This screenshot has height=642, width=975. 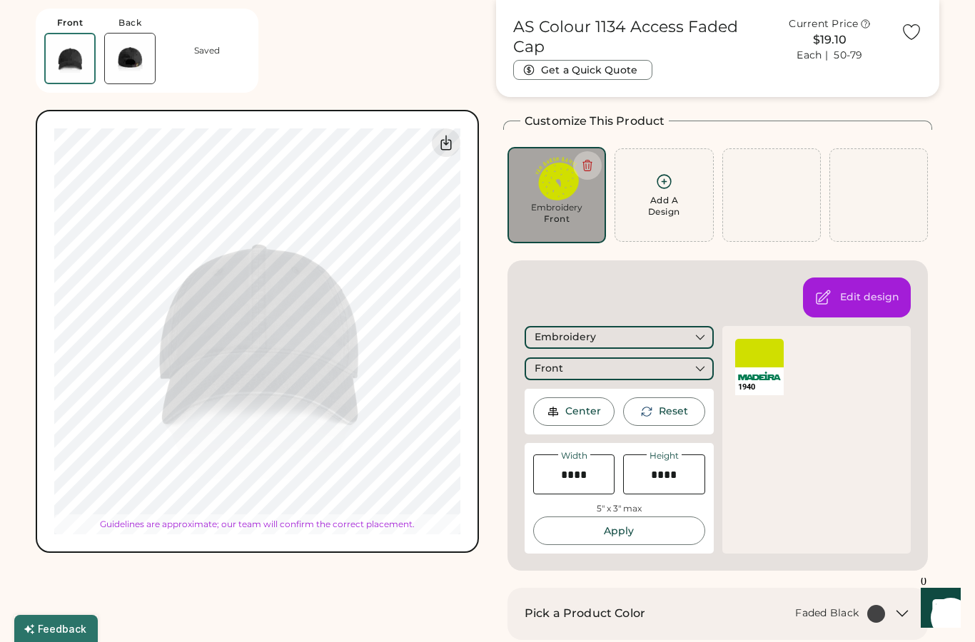 I want to click on button: Apply, so click(x=619, y=531).